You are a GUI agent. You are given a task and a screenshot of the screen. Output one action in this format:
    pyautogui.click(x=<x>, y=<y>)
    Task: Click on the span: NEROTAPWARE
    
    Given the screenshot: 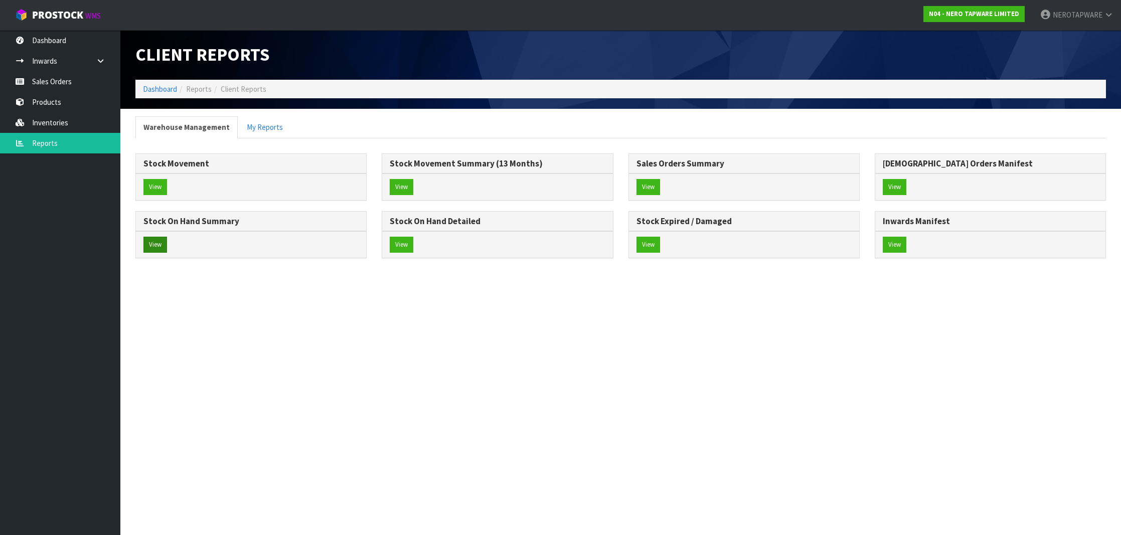 What is the action you would take?
    pyautogui.click(x=1077, y=15)
    